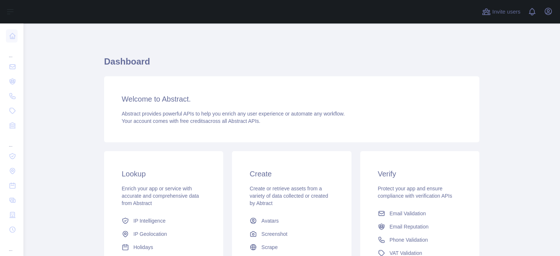 The image size is (560, 256). What do you see at coordinates (269, 247) in the screenshot?
I see `span: Scrape` at bounding box center [269, 247].